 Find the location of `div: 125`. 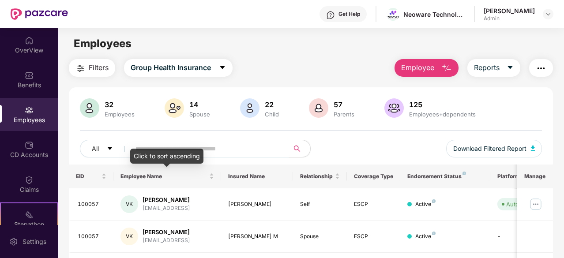

div: 125 is located at coordinates (442, 105).